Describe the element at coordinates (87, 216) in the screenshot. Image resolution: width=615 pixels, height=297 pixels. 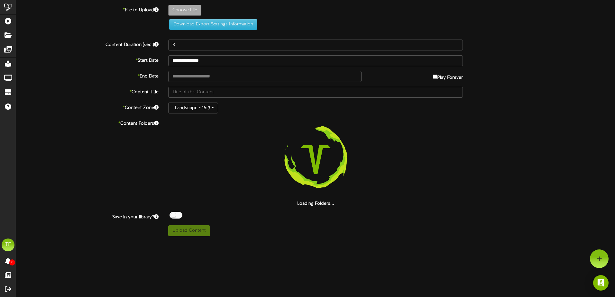
I see `label: Save in your library?` at that location.